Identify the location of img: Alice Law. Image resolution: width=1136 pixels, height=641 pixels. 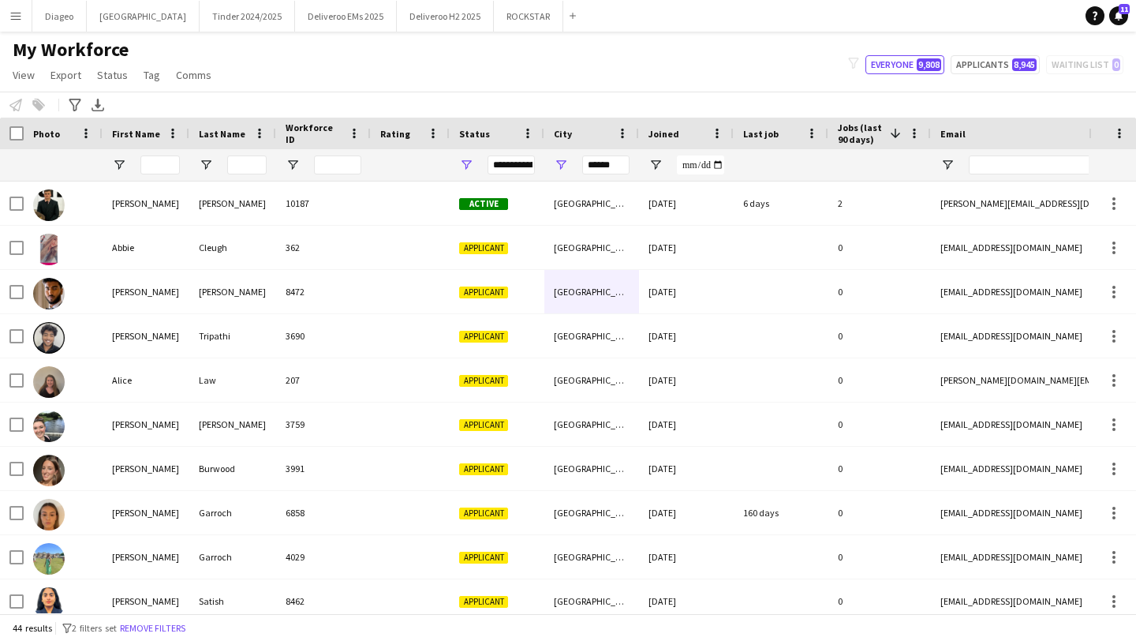
(49, 382).